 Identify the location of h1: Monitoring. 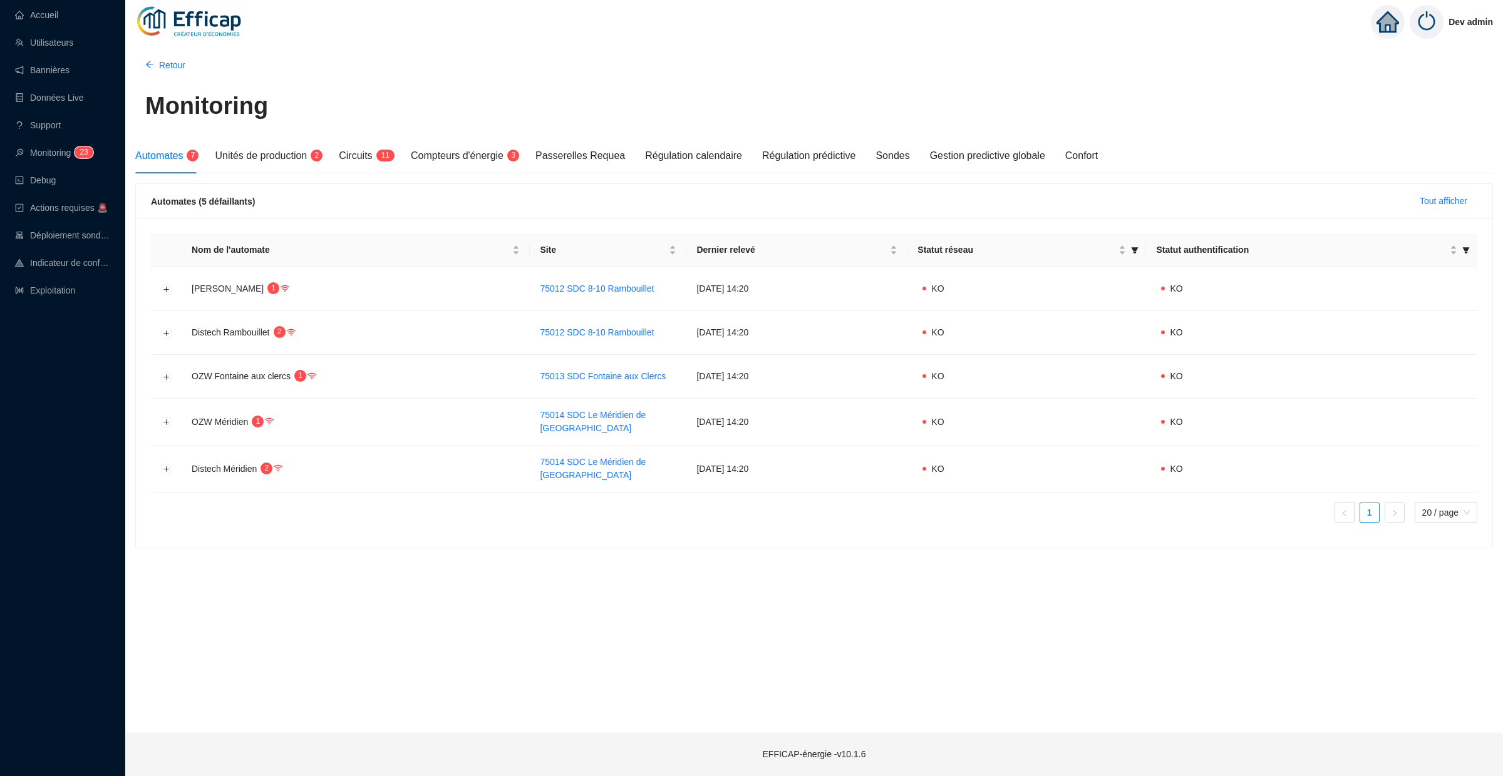
(207, 106).